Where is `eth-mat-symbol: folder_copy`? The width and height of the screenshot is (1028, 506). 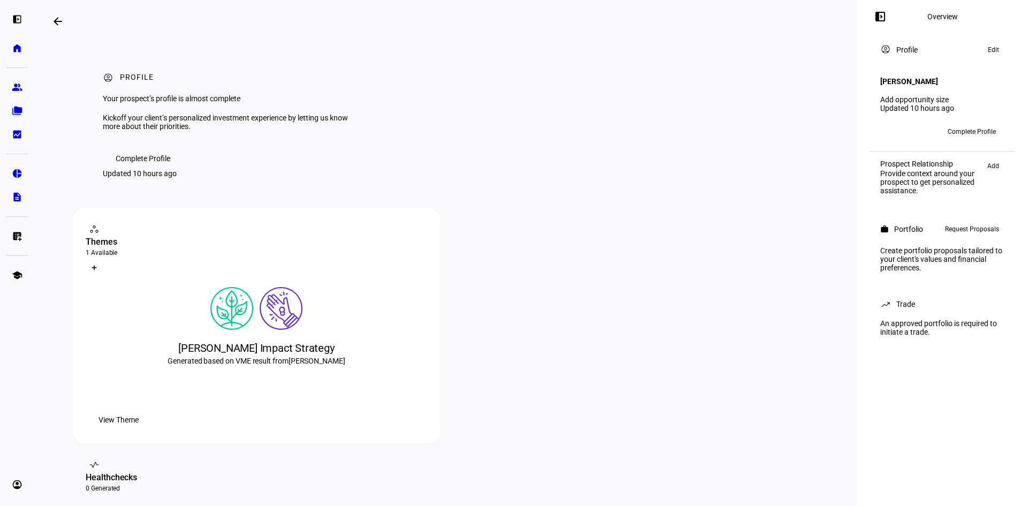
eth-mat-symbol: folder_copy is located at coordinates (17, 111).